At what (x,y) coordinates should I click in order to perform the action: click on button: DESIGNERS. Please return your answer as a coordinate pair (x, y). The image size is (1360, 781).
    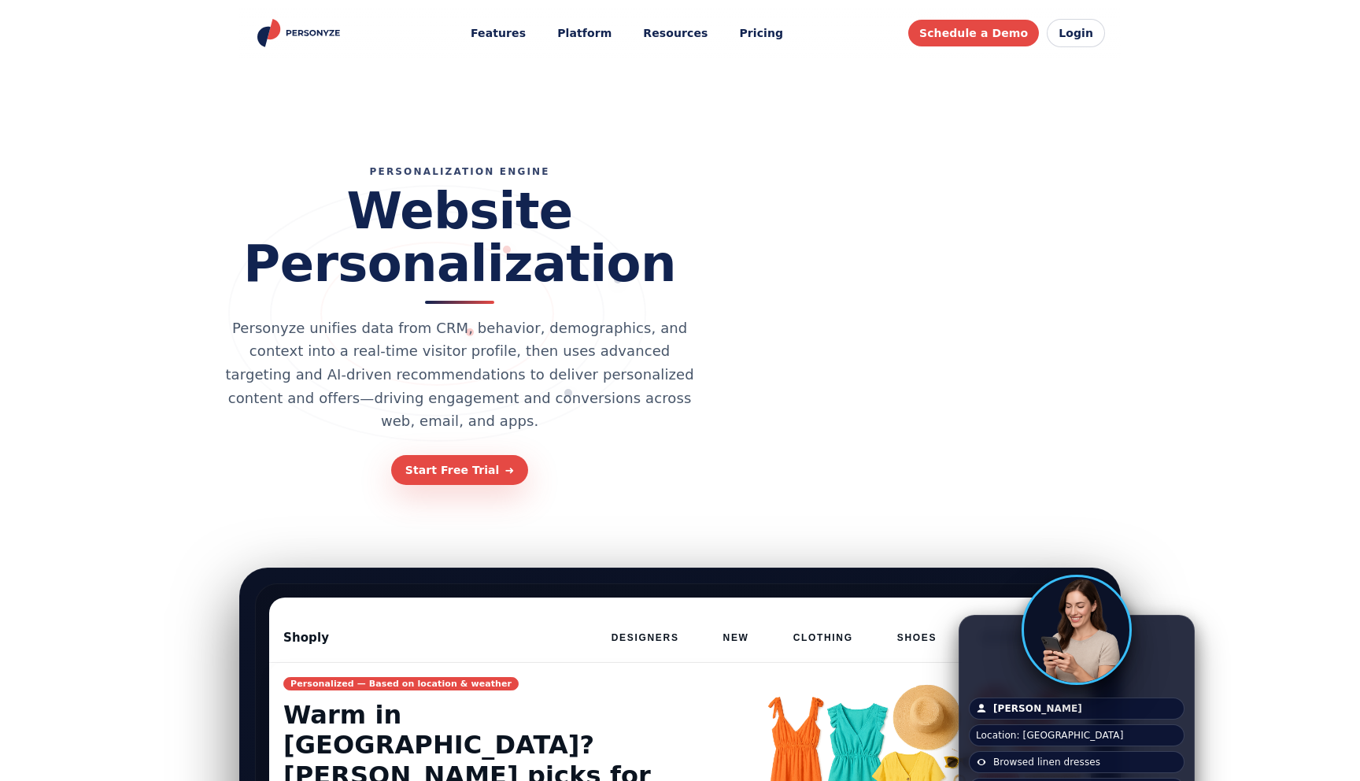
    Looking at the image, I should click on (645, 637).